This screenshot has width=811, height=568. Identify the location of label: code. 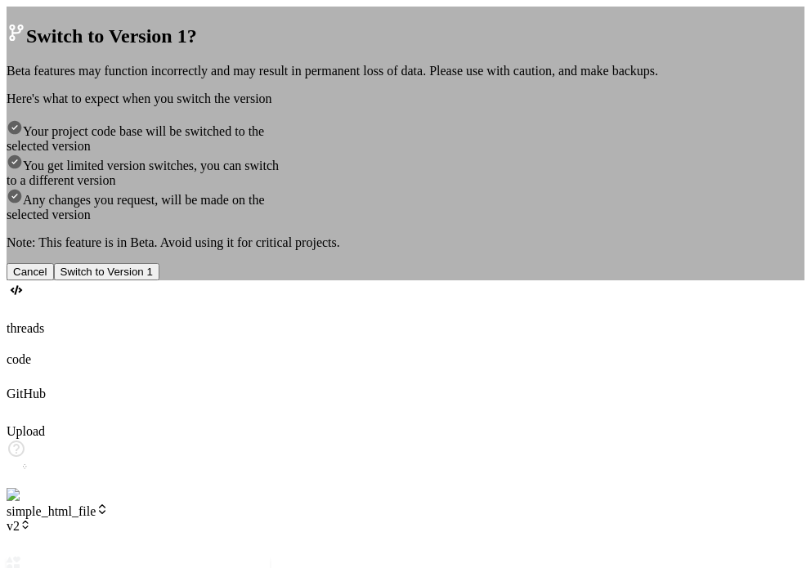
(19, 359).